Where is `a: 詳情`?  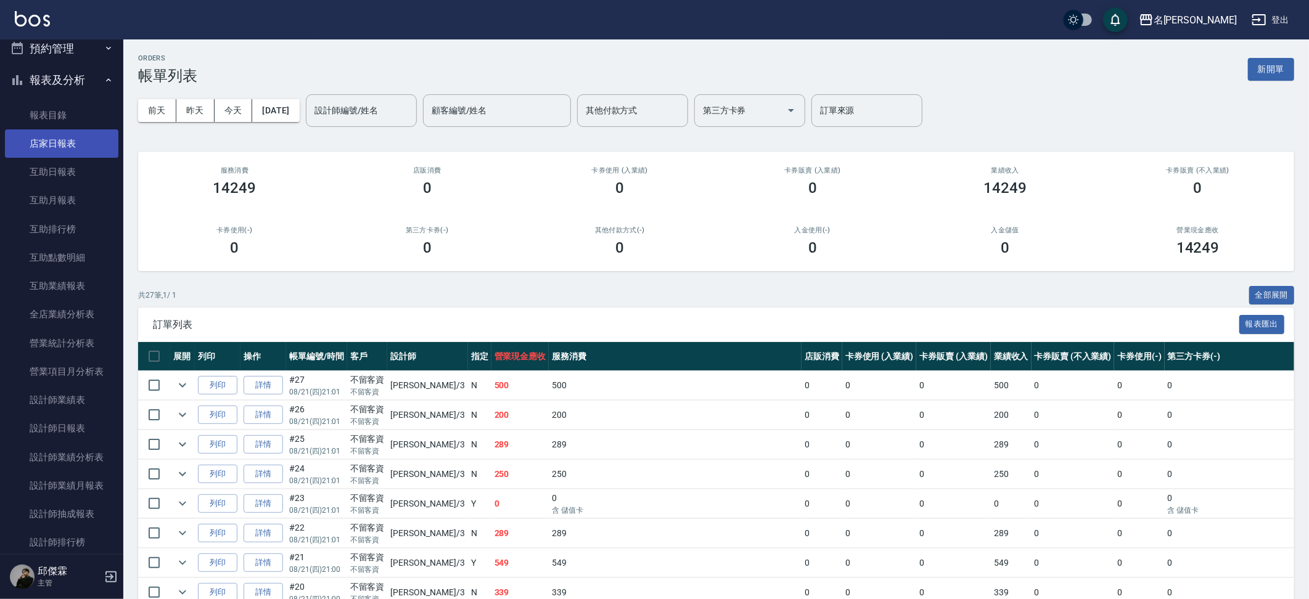
a: 詳情 is located at coordinates (263, 504).